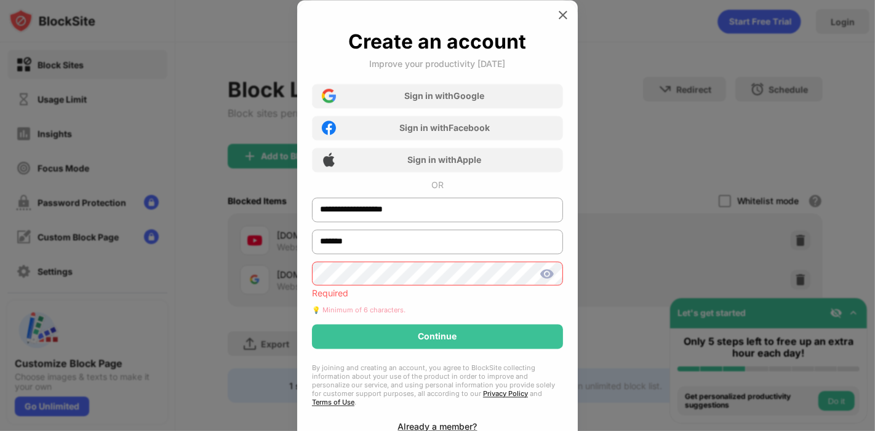 This screenshot has height=431, width=875. Describe the element at coordinates (445, 160) in the screenshot. I see `div: Sign in with Apple` at that location.